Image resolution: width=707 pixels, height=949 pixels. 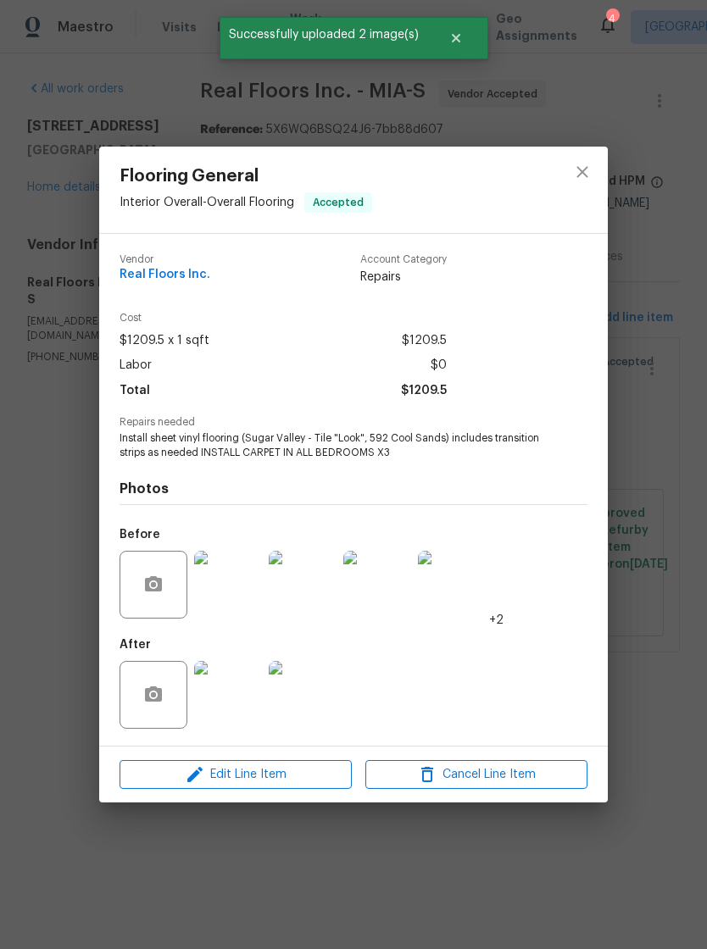 I want to click on span: Vendor, so click(x=164, y=259).